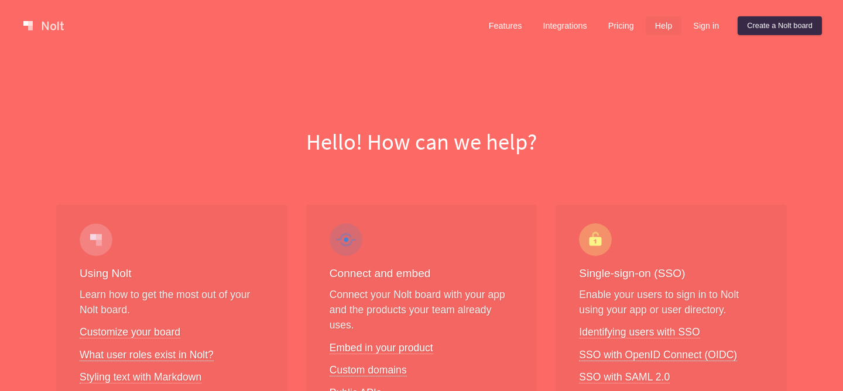 Image resolution: width=843 pixels, height=391 pixels. What do you see at coordinates (505, 26) in the screenshot?
I see `a: Features` at bounding box center [505, 26].